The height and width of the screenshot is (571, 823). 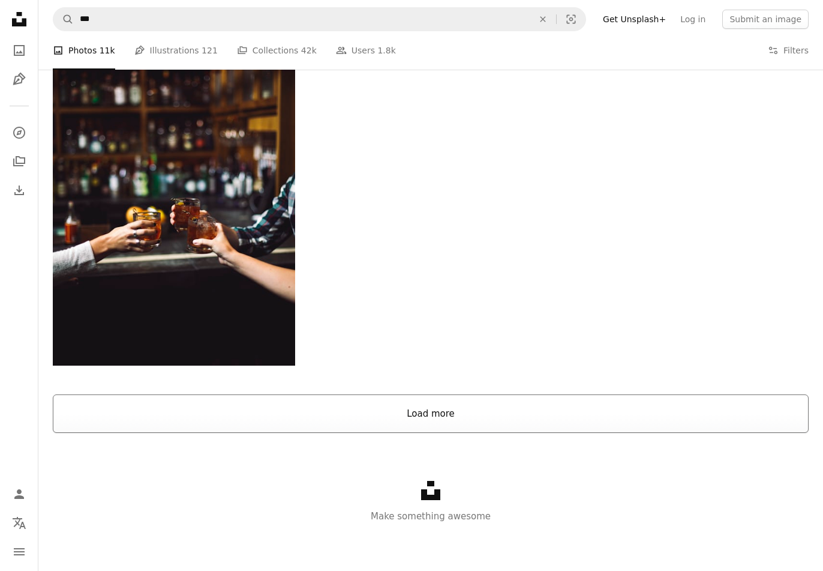 I want to click on form: Find visuals sitewide, so click(x=319, y=19).